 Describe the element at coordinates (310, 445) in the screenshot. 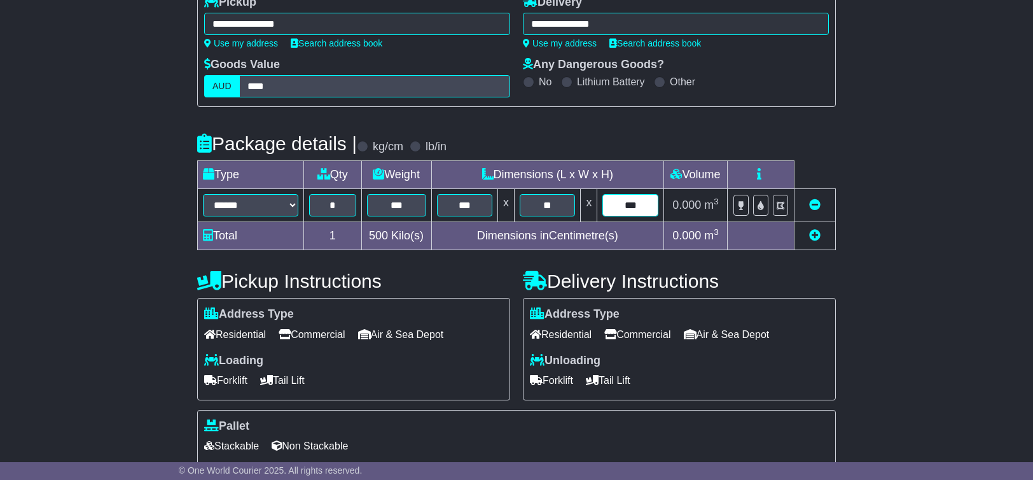

I see `span: Non Stackable` at that location.